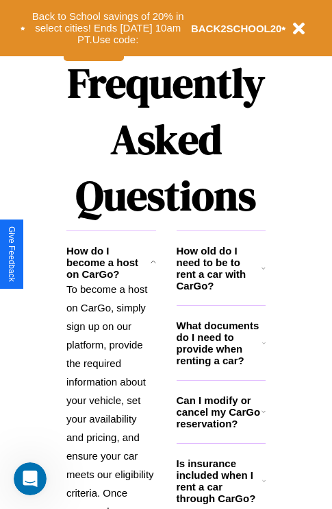 Image resolution: width=332 pixels, height=509 pixels. Describe the element at coordinates (166, 139) in the screenshot. I see `h1: Frequently Asked Questions` at that location.